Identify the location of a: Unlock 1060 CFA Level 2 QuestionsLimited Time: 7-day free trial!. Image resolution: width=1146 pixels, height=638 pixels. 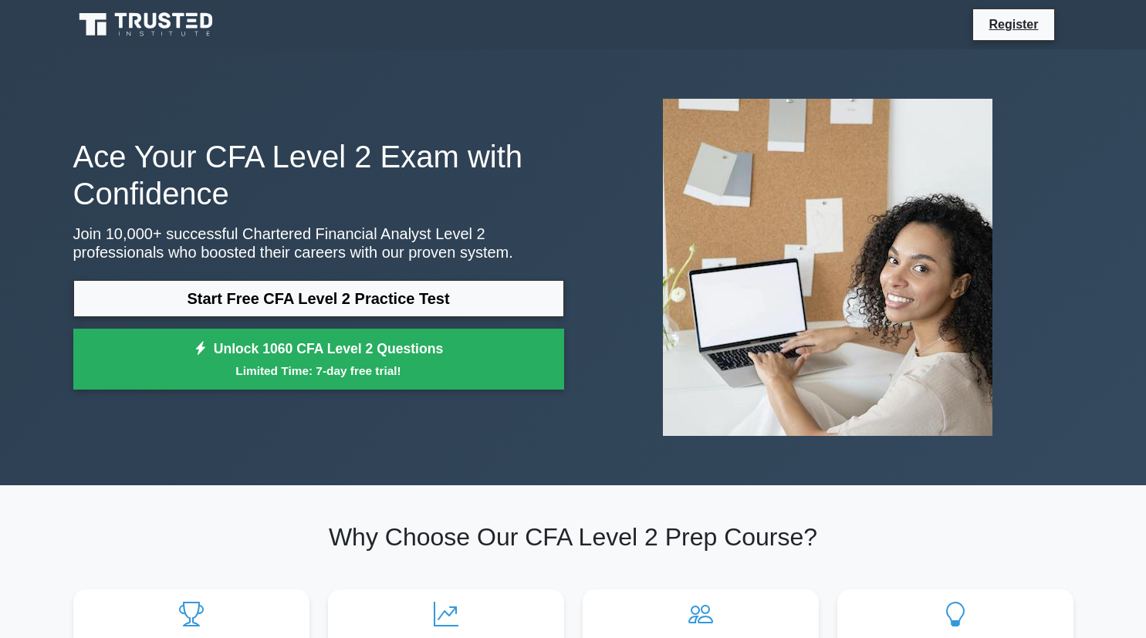
(319, 360).